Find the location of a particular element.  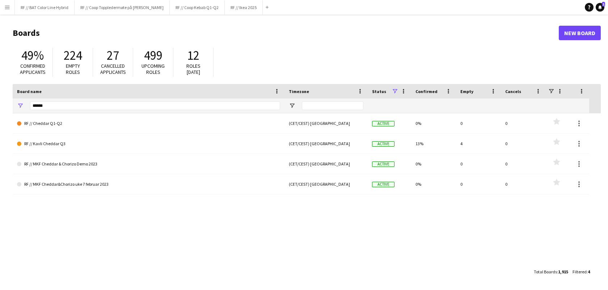

span: 499 is located at coordinates (153, 55).